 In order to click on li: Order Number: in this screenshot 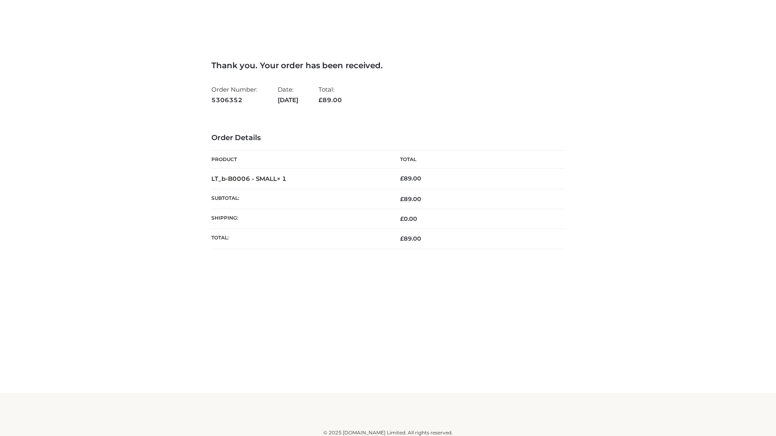, I will do `click(234, 95)`.